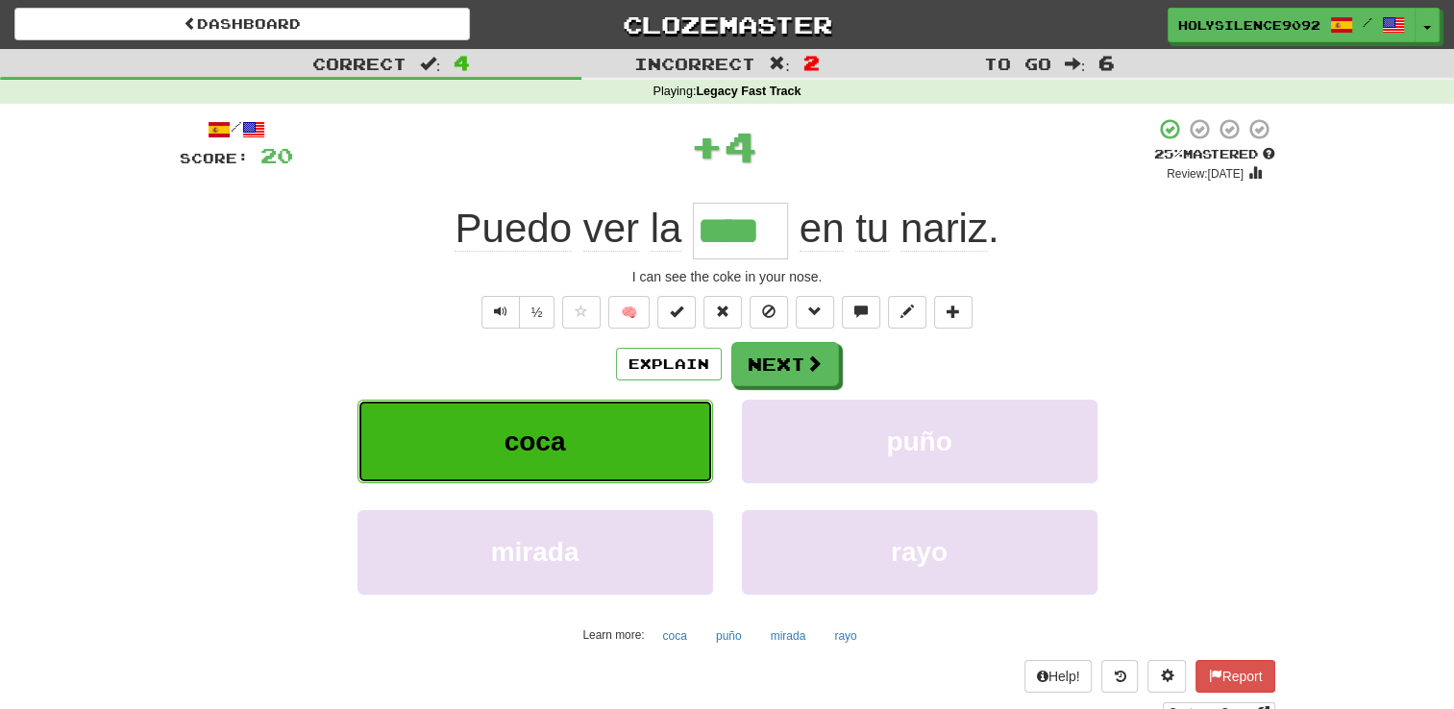  I want to click on button: Add to collection (alt+a), so click(953, 312).